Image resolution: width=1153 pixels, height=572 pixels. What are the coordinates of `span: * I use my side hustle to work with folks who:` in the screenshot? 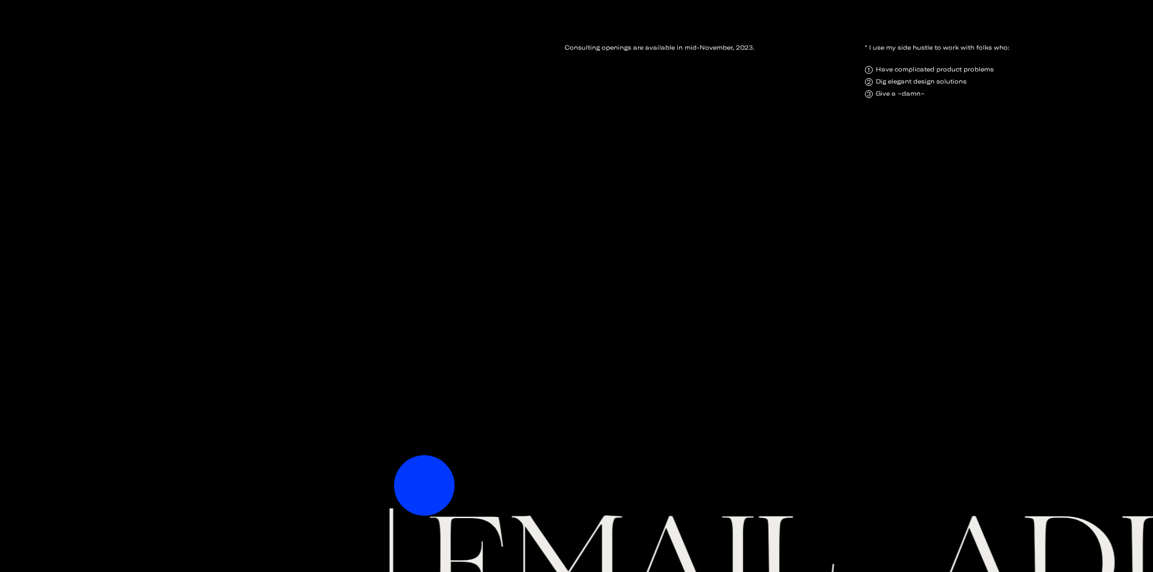 It's located at (1009, 71).